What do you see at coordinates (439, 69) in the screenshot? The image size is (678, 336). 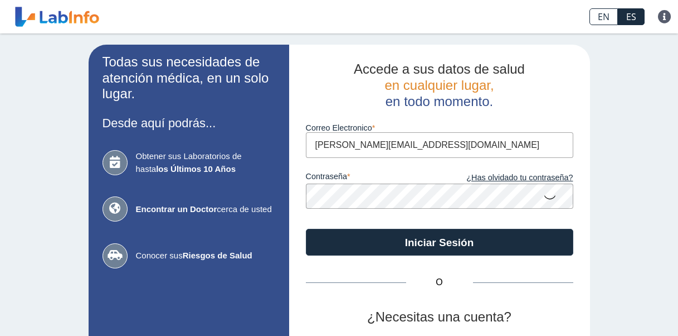 I see `span: Accede a sus datos de salud` at bounding box center [439, 69].